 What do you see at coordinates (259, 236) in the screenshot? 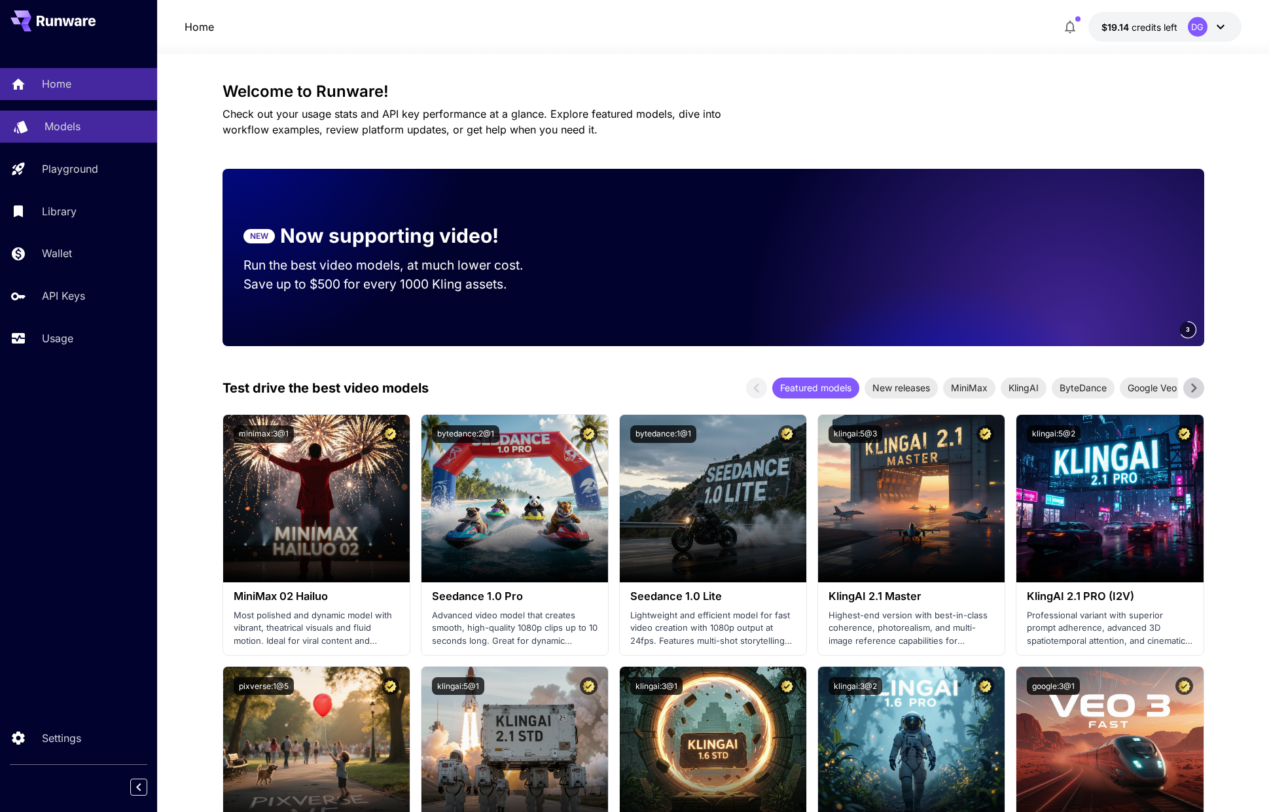
I see `p: NEW` at bounding box center [259, 236].